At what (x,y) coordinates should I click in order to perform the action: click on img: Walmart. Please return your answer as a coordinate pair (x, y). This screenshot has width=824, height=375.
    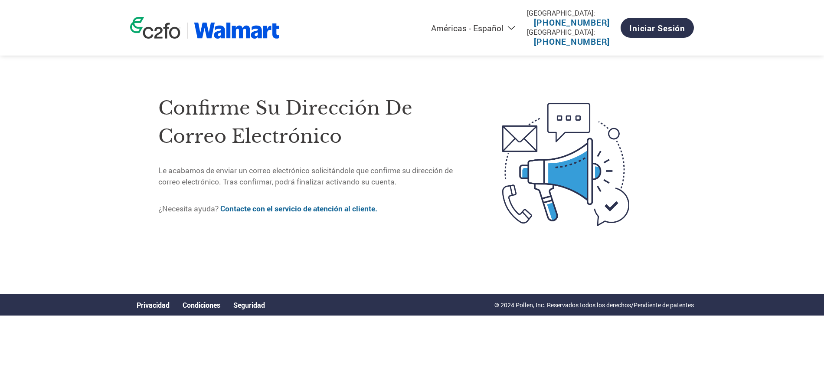
    Looking at the image, I should click on (236, 30).